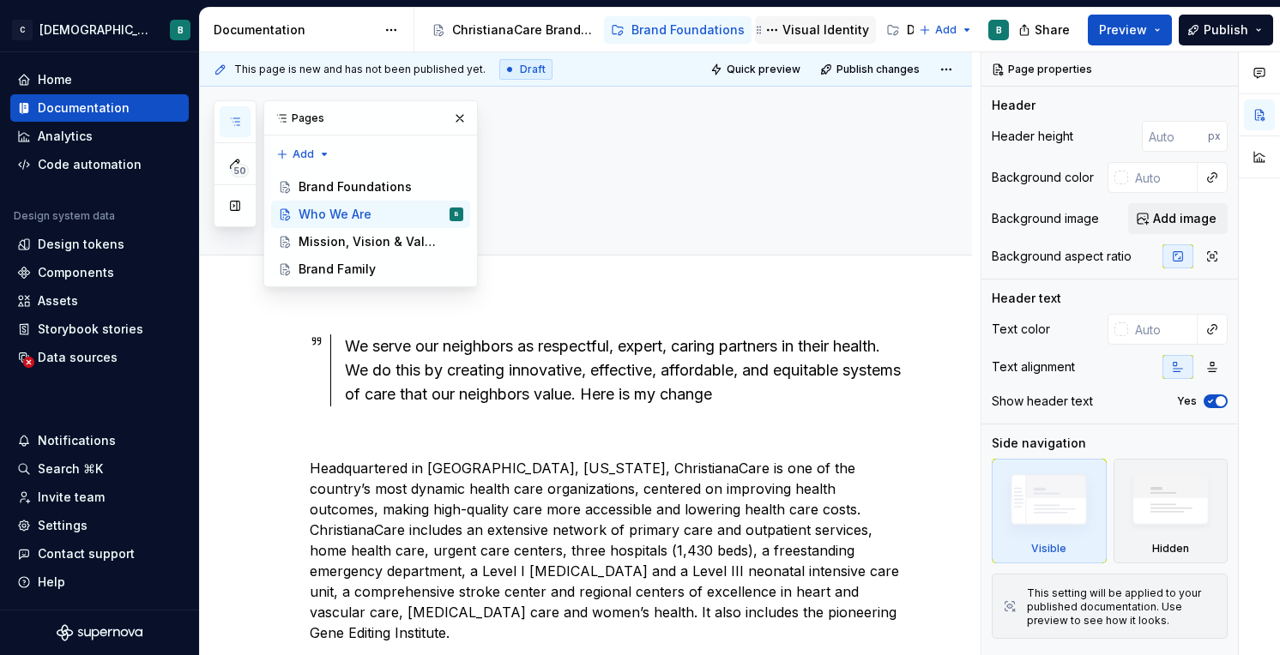 This screenshot has width=1280, height=655. What do you see at coordinates (815, 30) in the screenshot?
I see `a: Visual Identity` at bounding box center [815, 30].